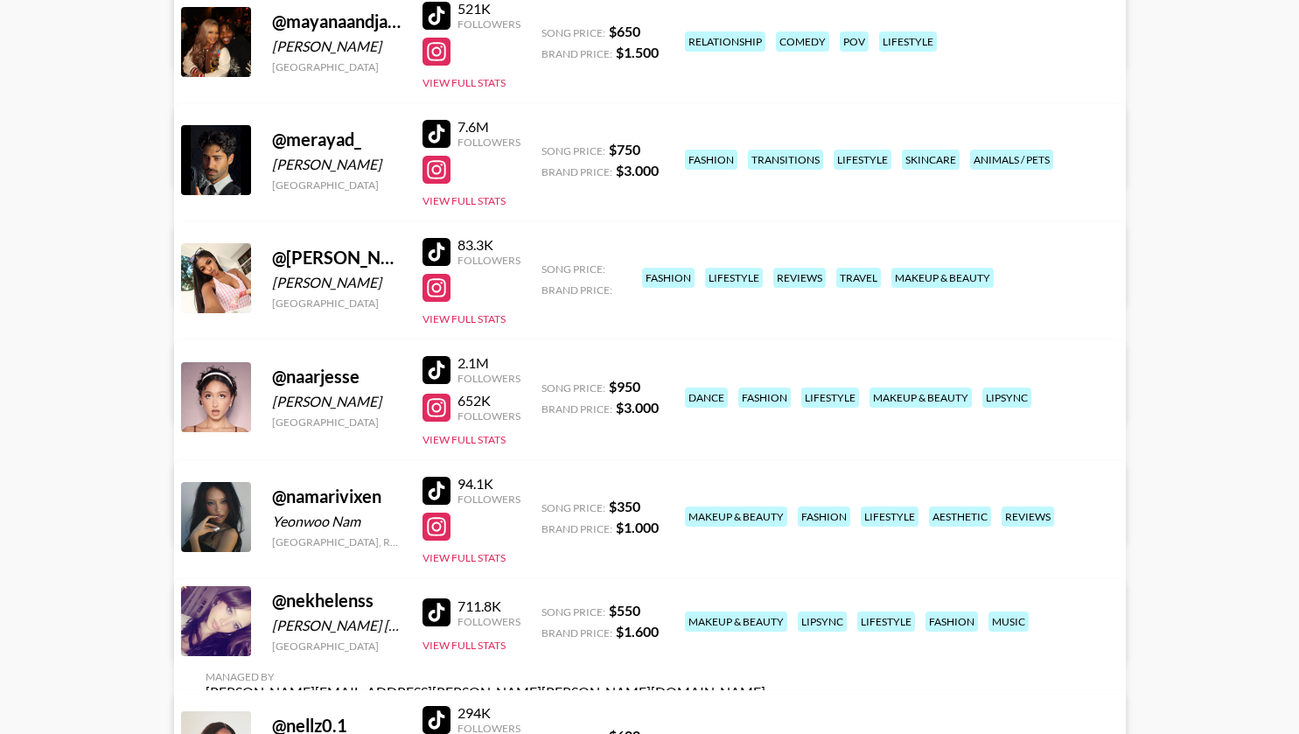  I want to click on strong: $ 750, so click(625, 149).